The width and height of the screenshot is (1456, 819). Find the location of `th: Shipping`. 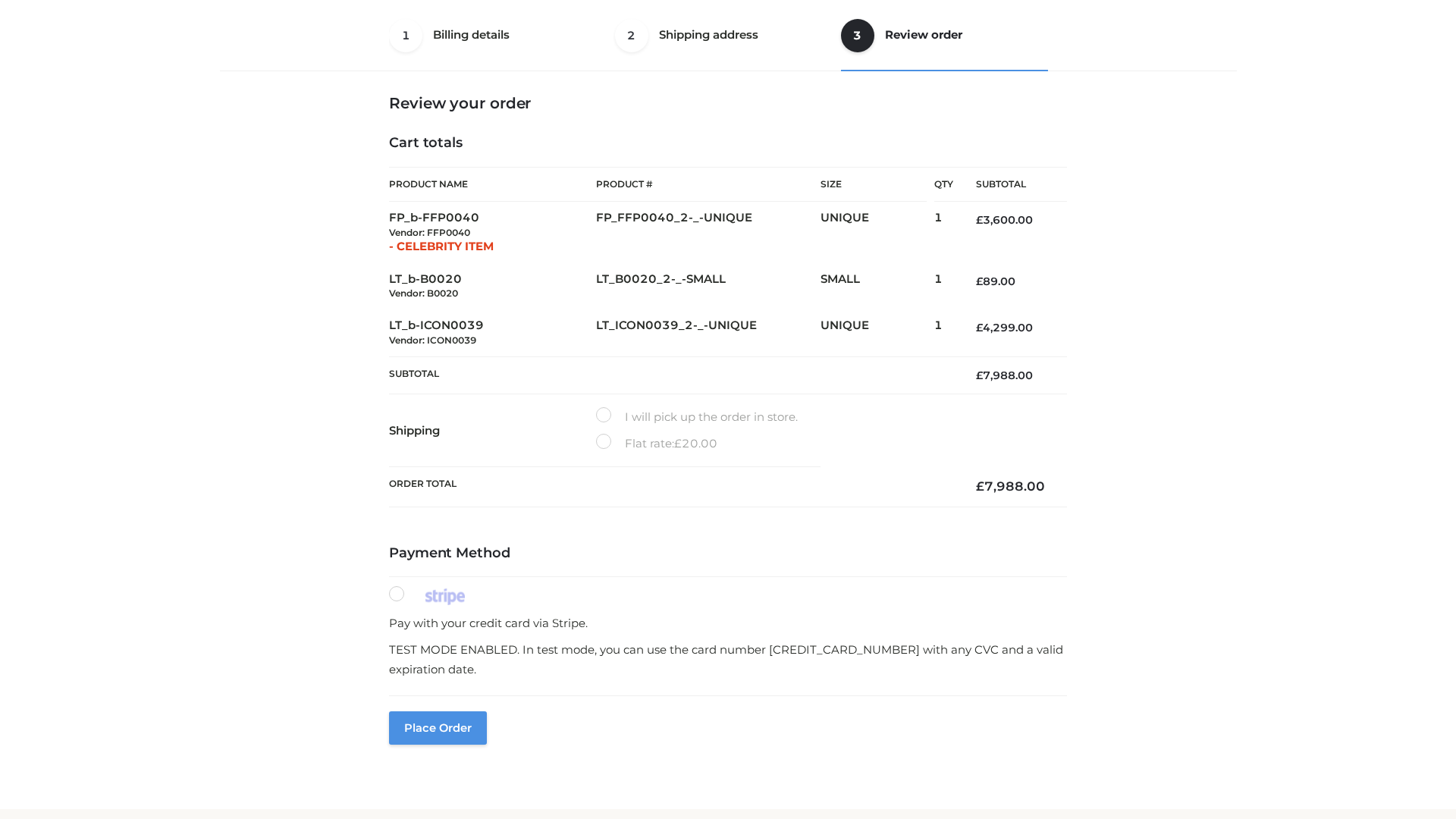

th: Shipping is located at coordinates (493, 430).